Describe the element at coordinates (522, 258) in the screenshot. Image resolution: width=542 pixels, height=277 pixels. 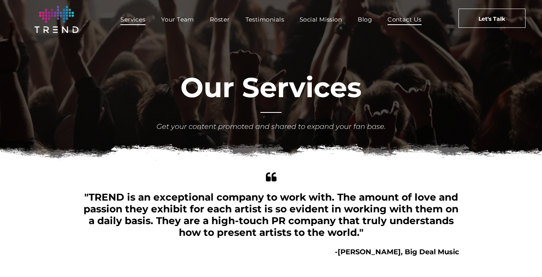
I see `div: Chat Widget` at that location.